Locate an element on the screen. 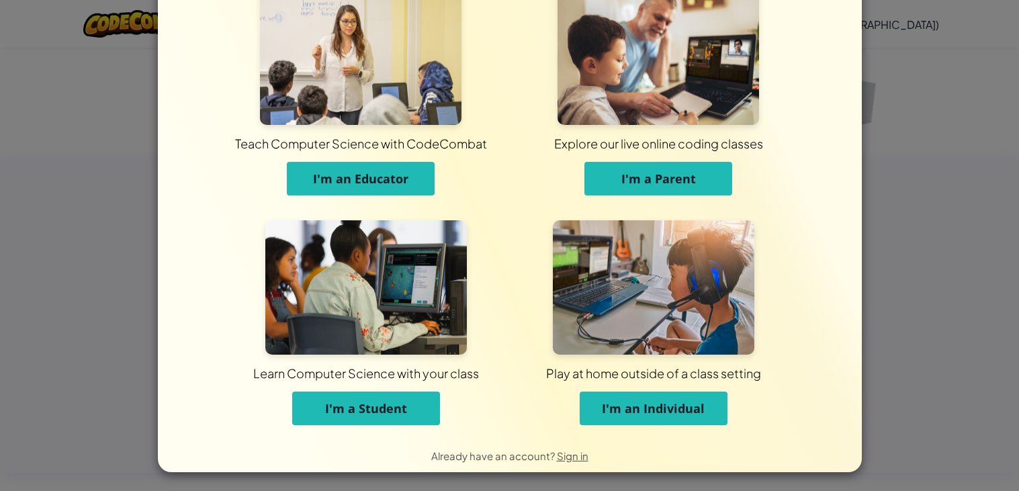 Image resolution: width=1019 pixels, height=491 pixels. a: Sign in is located at coordinates (573, 456).